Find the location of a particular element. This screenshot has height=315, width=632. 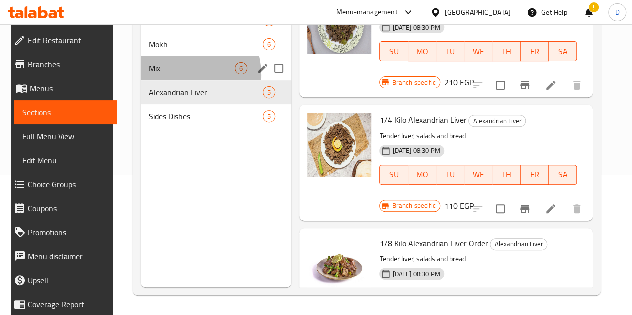

div: Mokh6 is located at coordinates (216, 44).